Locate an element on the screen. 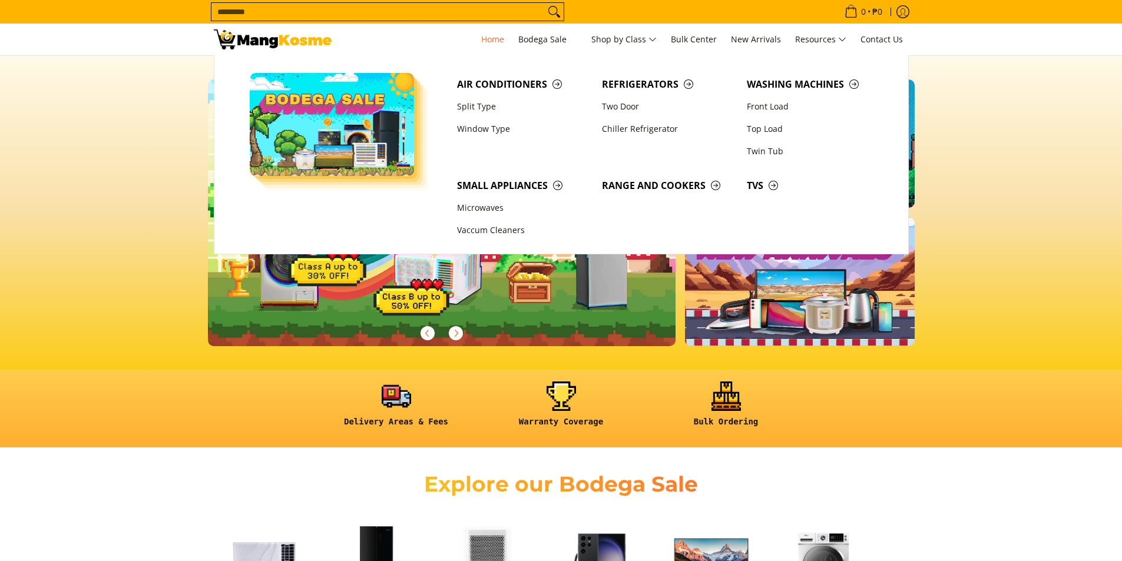 Image resolution: width=1122 pixels, height=561 pixels. span: Bodega Sale is located at coordinates (548, 39).